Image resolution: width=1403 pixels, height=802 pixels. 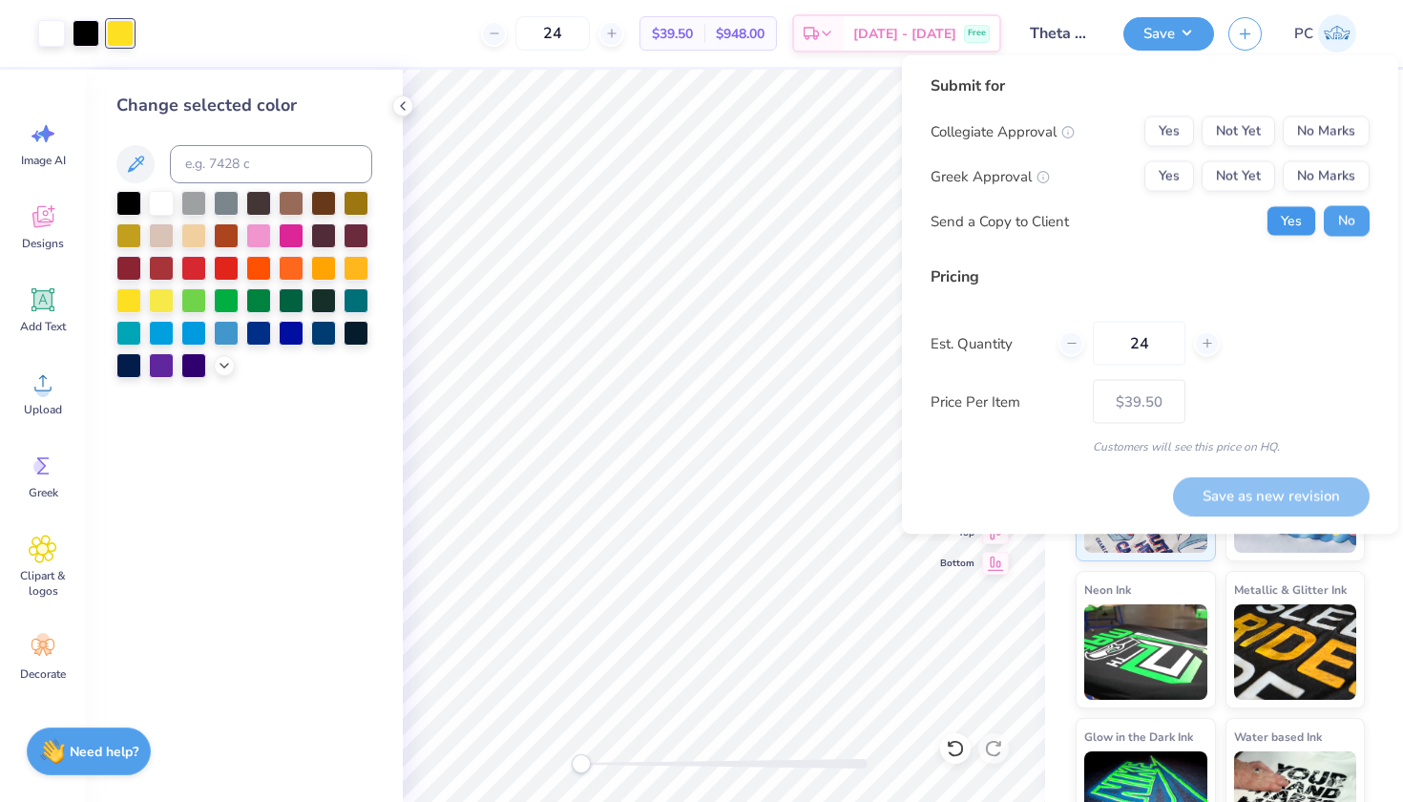 What do you see at coordinates (1002, 131) in the screenshot?
I see `div: Collegiate Approval` at bounding box center [1002, 131].